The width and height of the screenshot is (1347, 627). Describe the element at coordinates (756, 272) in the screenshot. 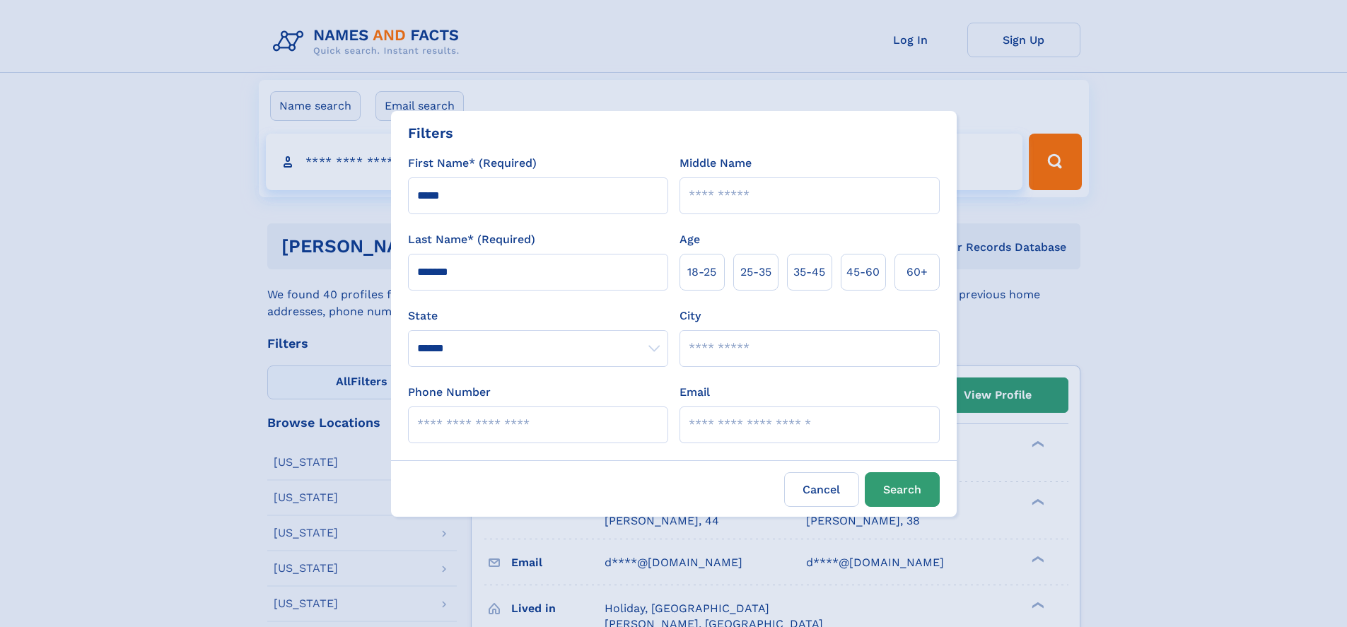

I see `span: 25‑35` at that location.